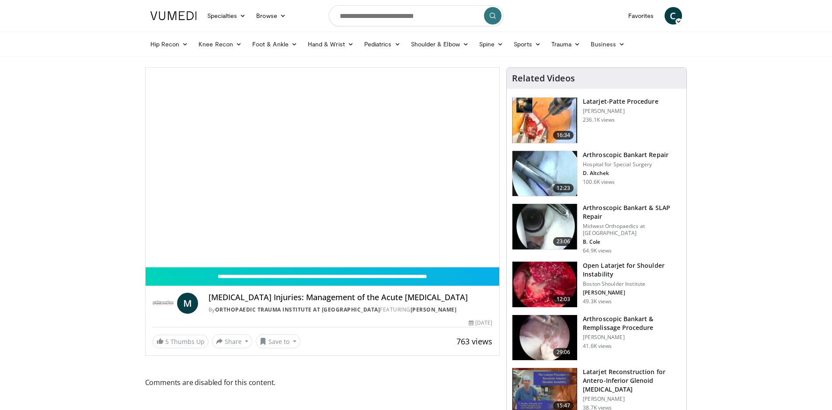 The height and width of the screenshot is (410, 832). What do you see at coordinates (163, 303) in the screenshot?
I see `img: Orthopaedic Trauma Institute at UCSF` at bounding box center [163, 303].